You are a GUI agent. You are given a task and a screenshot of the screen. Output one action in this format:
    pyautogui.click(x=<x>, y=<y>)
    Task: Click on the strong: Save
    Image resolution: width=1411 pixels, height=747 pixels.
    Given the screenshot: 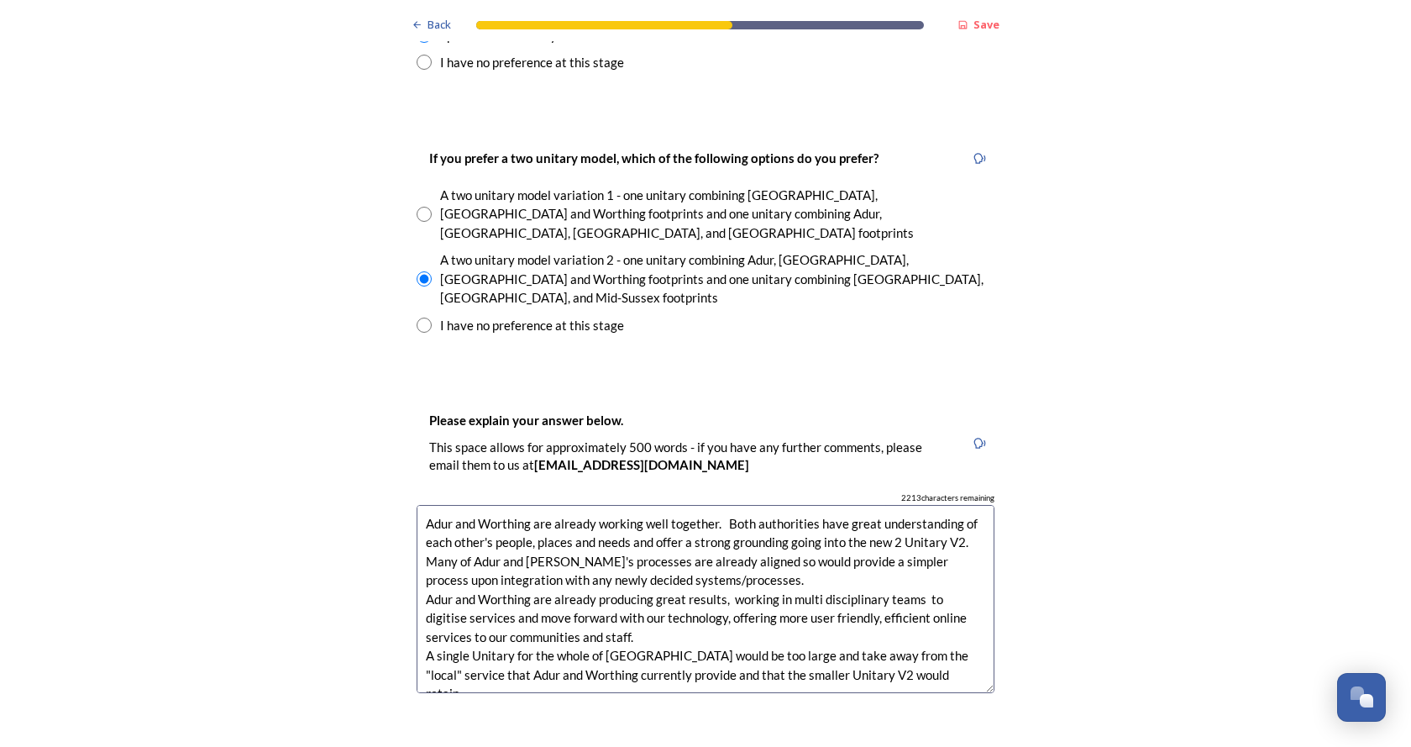 What is the action you would take?
    pyautogui.click(x=986, y=24)
    